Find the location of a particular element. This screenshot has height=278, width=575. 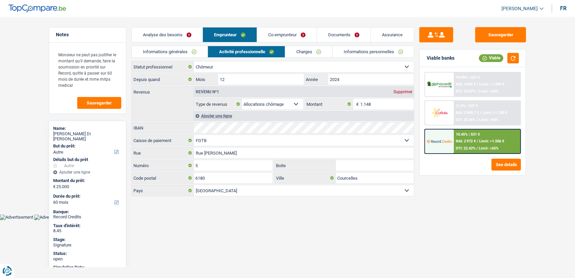

label: Année is located at coordinates (316, 79).